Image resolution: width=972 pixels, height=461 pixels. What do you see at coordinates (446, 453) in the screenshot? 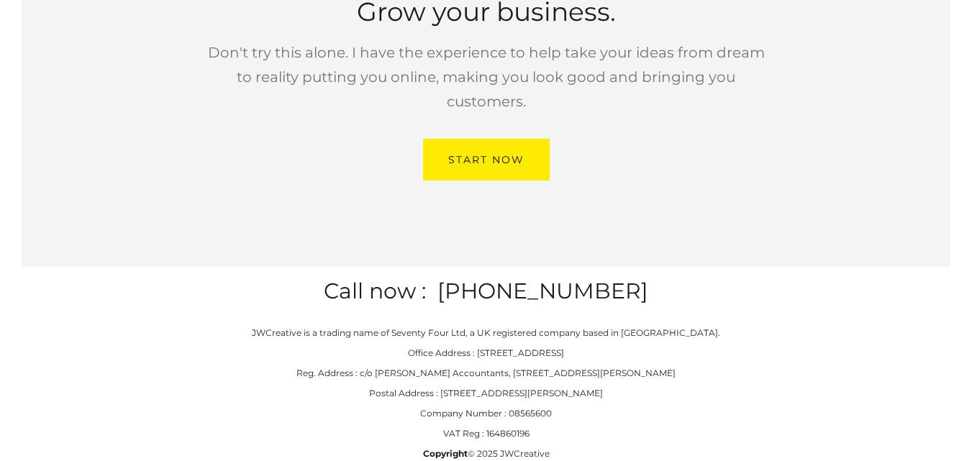
I see `strong: Copyright` at bounding box center [446, 453].